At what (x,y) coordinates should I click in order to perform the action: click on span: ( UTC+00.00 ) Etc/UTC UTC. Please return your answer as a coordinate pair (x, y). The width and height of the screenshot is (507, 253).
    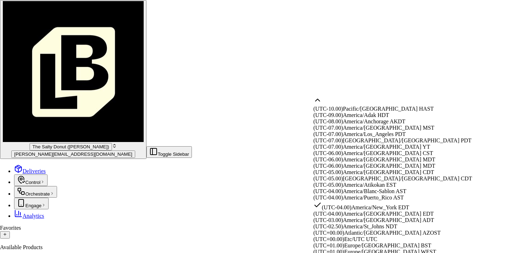
    Looking at the image, I should click on (345, 239).